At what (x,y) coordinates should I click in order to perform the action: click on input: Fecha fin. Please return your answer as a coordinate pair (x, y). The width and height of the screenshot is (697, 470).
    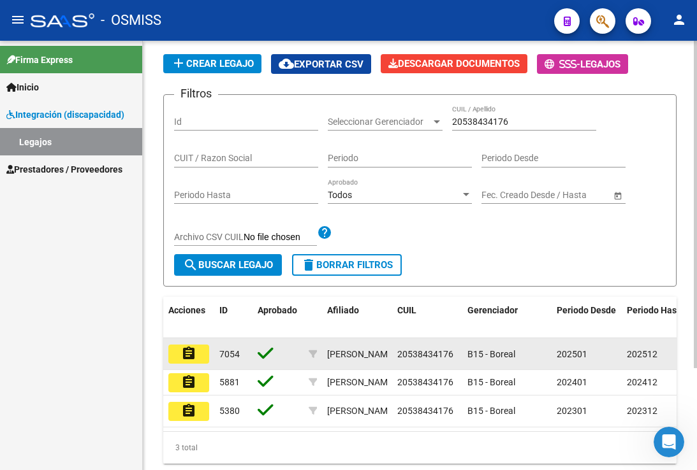
    Looking at the image, I should click on (570, 195).